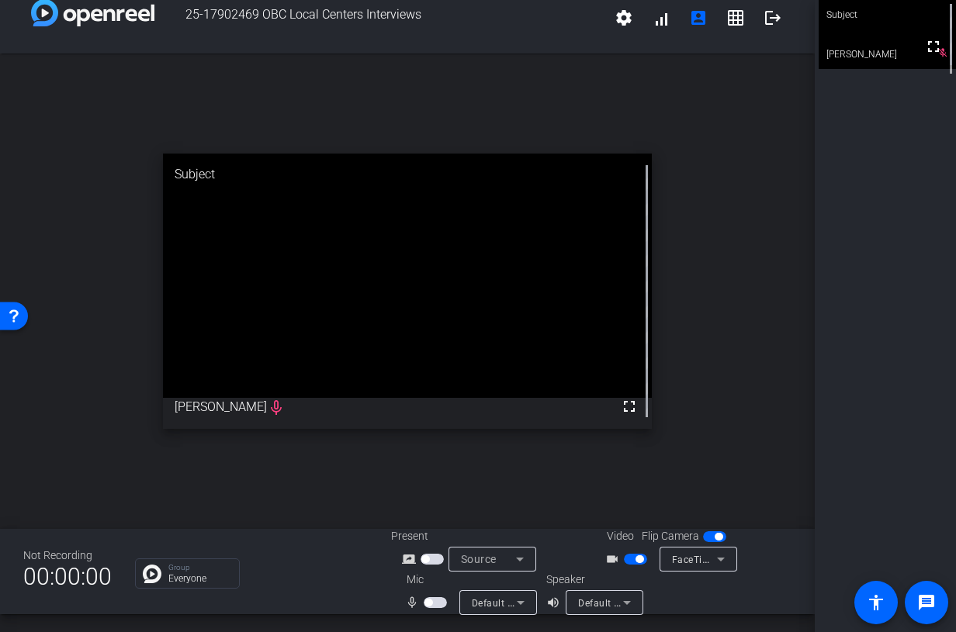 Image resolution: width=956 pixels, height=632 pixels. Describe the element at coordinates (67, 555) in the screenshot. I see `div: Not Recording` at that location.